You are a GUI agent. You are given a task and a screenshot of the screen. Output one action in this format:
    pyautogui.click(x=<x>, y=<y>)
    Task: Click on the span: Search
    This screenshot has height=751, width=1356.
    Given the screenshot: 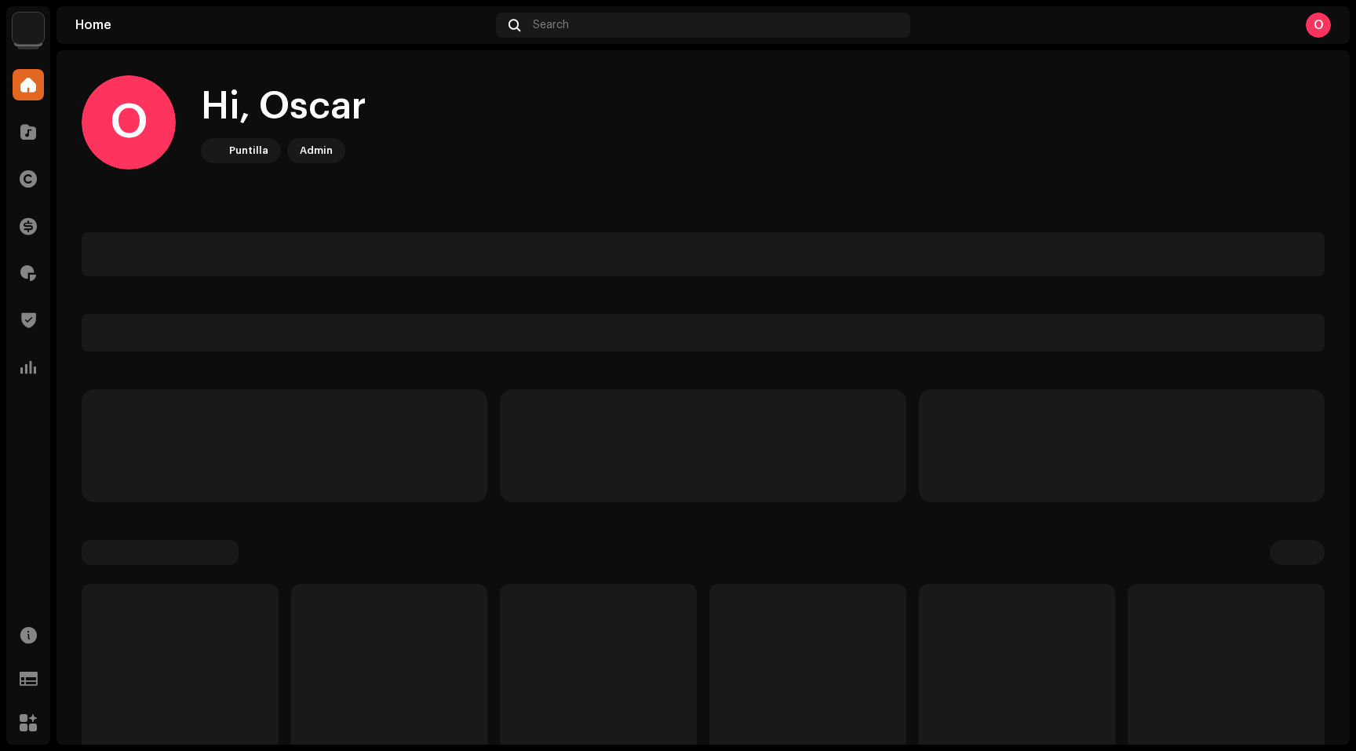 What is the action you would take?
    pyautogui.click(x=551, y=25)
    